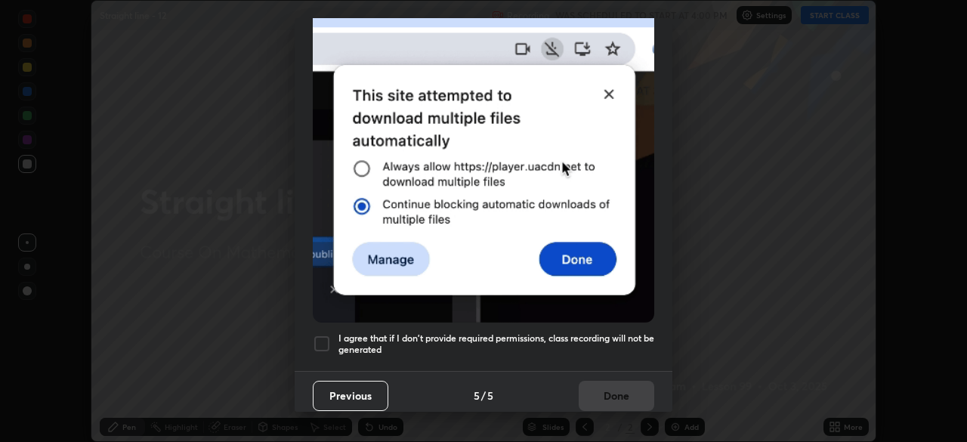 This screenshot has width=967, height=442. What do you see at coordinates (497, 344) in the screenshot?
I see `h5: I agree that if I don't provide required permissions, class recording will not be generated` at bounding box center [497, 344].